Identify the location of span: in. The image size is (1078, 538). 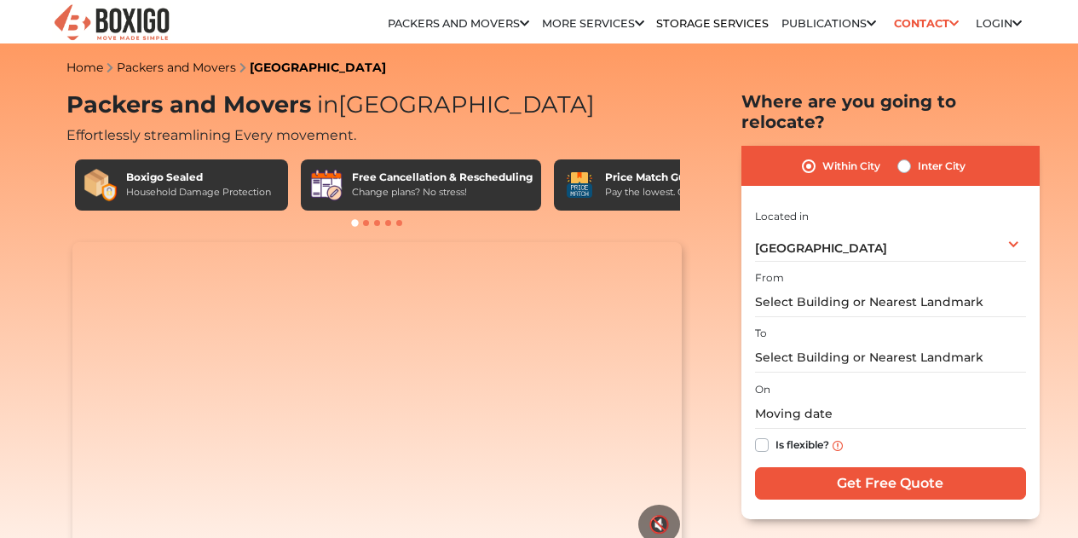
(327, 104).